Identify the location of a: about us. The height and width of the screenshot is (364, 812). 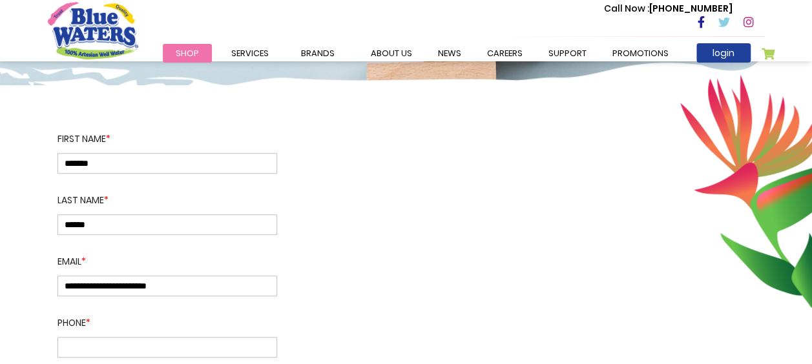
(391, 53).